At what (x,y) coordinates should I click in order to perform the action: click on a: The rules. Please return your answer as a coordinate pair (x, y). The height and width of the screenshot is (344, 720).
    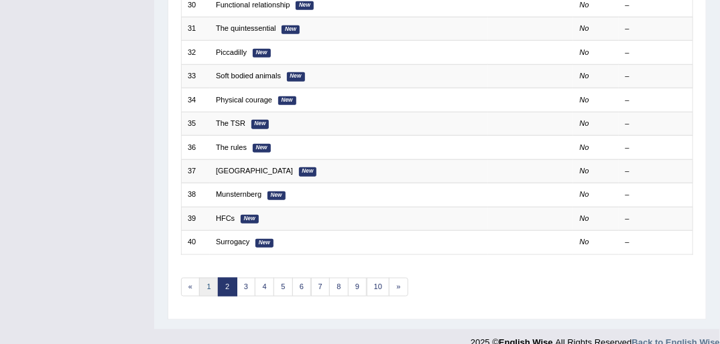
    Looking at the image, I should click on (231, 147).